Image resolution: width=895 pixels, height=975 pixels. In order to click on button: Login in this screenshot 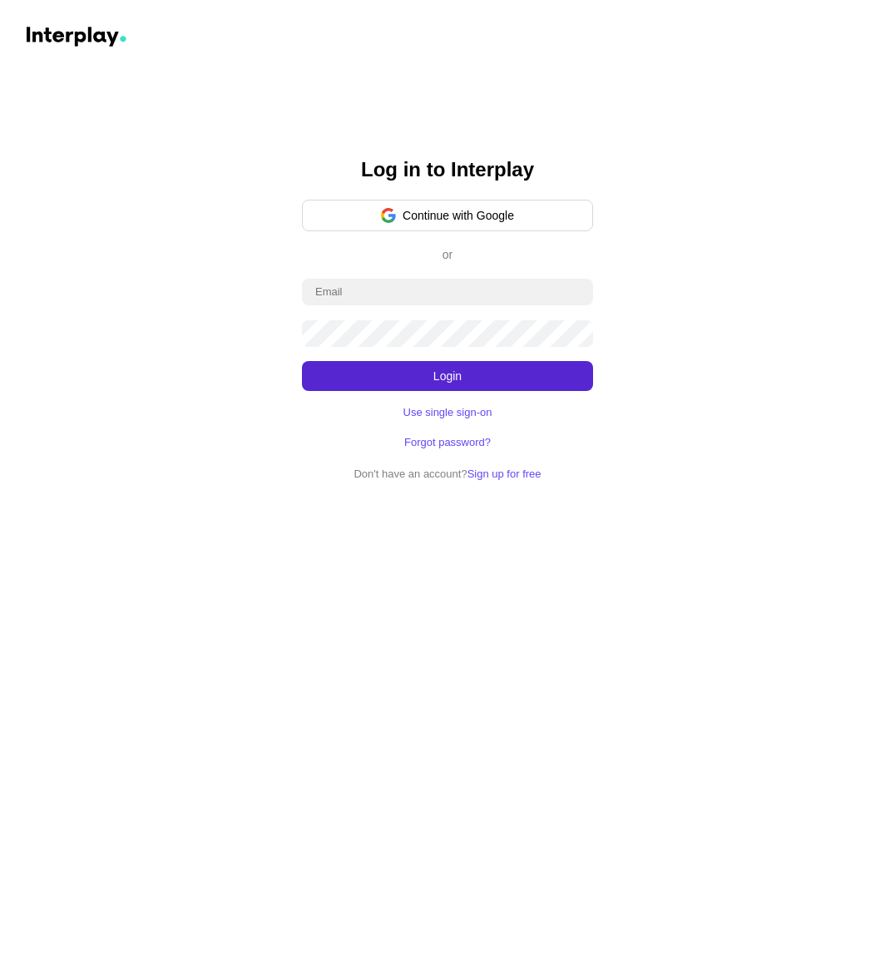, I will do `click(448, 376)`.